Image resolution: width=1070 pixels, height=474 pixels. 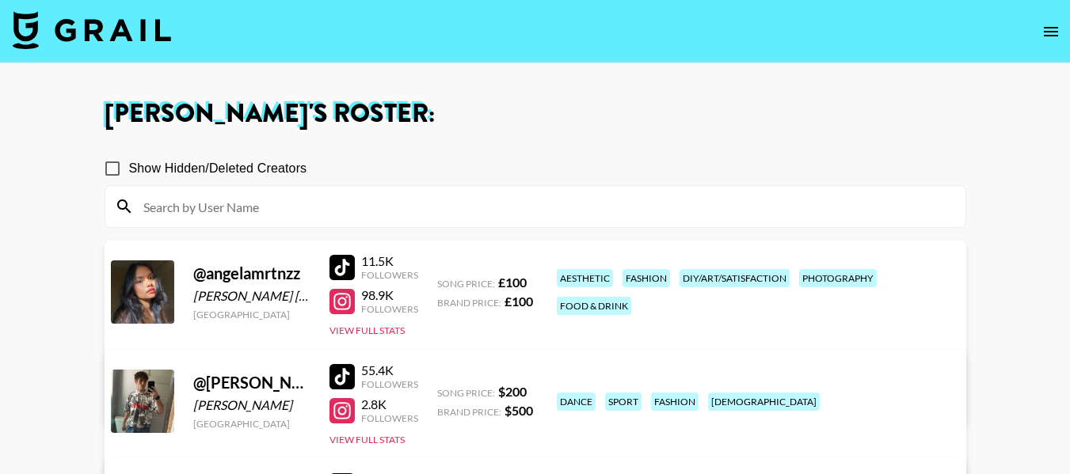 I want to click on img: Grail Talent, so click(x=92, y=30).